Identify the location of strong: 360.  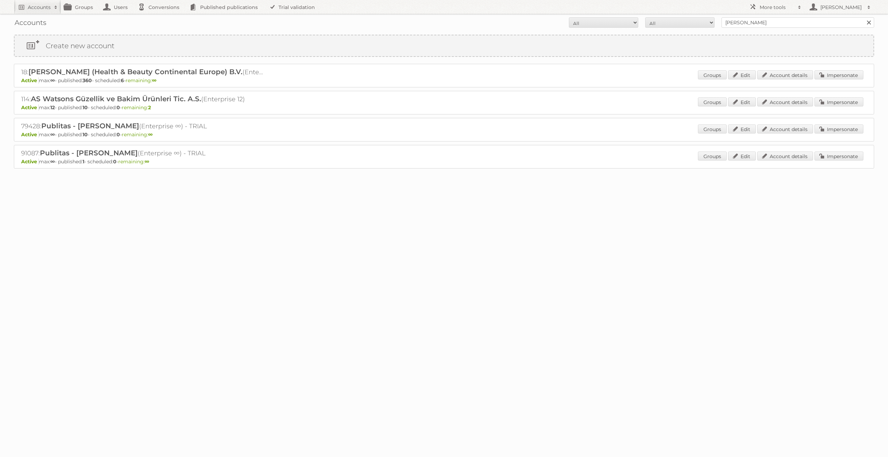
(87, 80).